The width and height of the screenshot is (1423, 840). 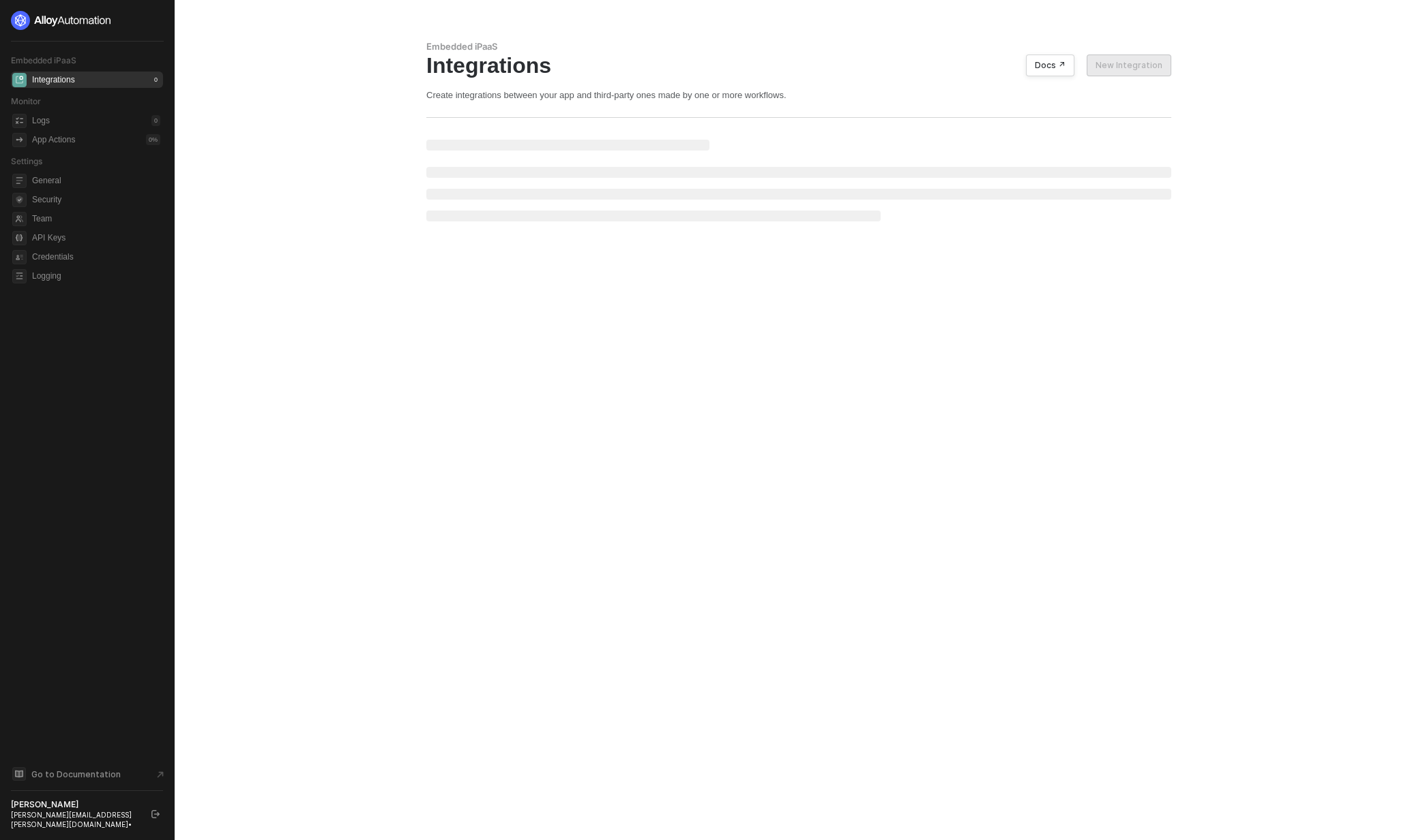 What do you see at coordinates (26, 101) in the screenshot?
I see `span: Monitor` at bounding box center [26, 101].